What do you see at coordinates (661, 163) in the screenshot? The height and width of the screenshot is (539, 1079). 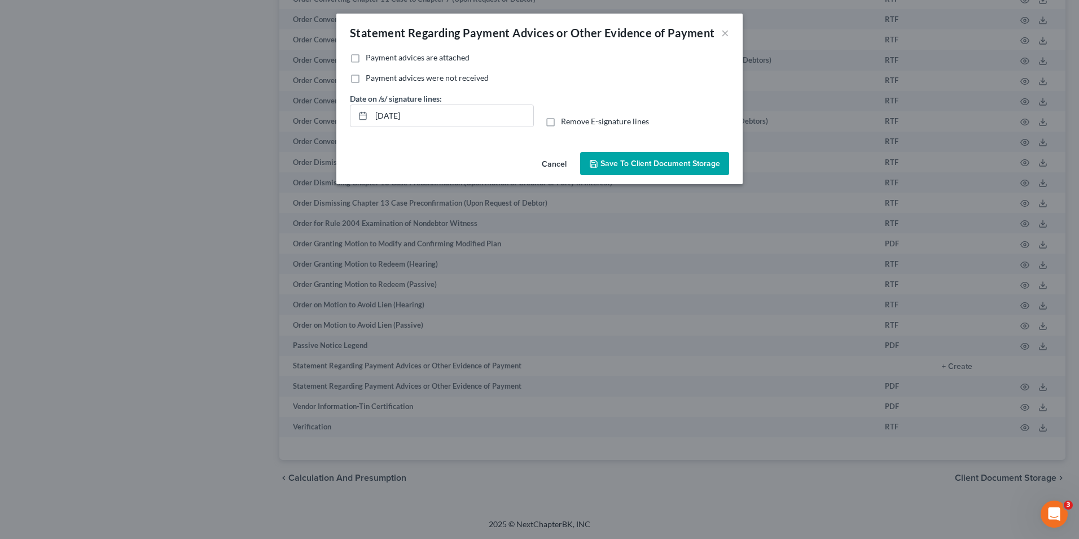 I see `span: Save to Client Document Storage` at bounding box center [661, 163].